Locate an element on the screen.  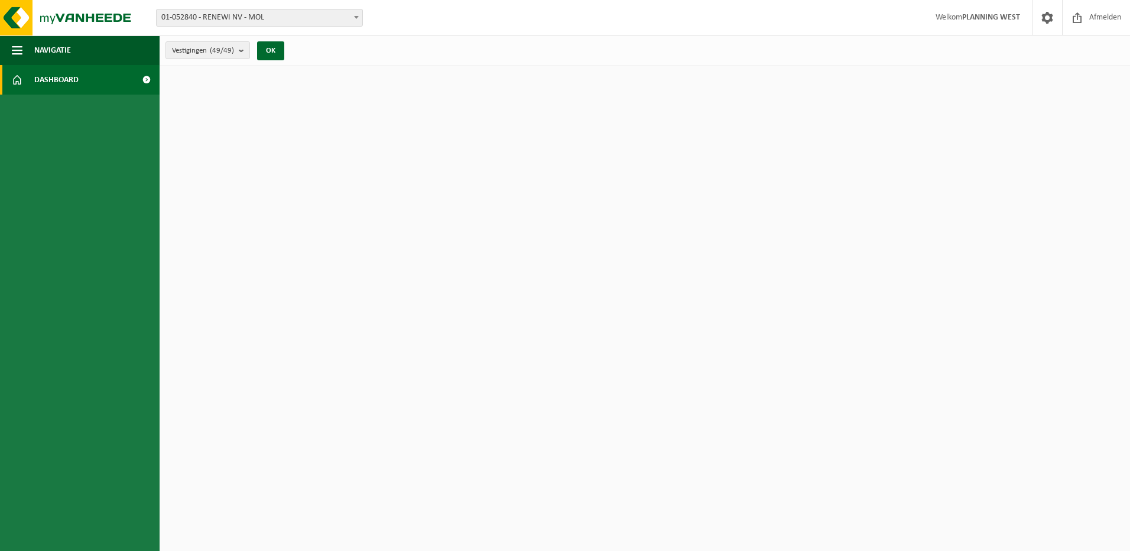
span: Dashboard is located at coordinates (56, 80).